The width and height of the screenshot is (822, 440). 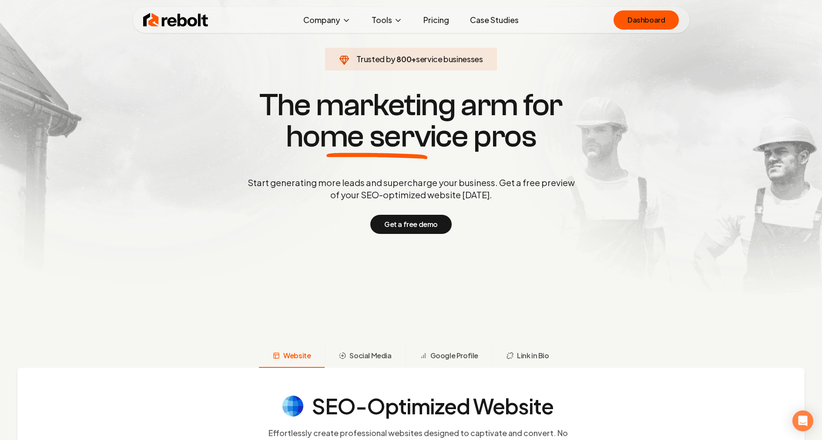 What do you see at coordinates (387, 20) in the screenshot?
I see `button: Tools` at bounding box center [387, 20].